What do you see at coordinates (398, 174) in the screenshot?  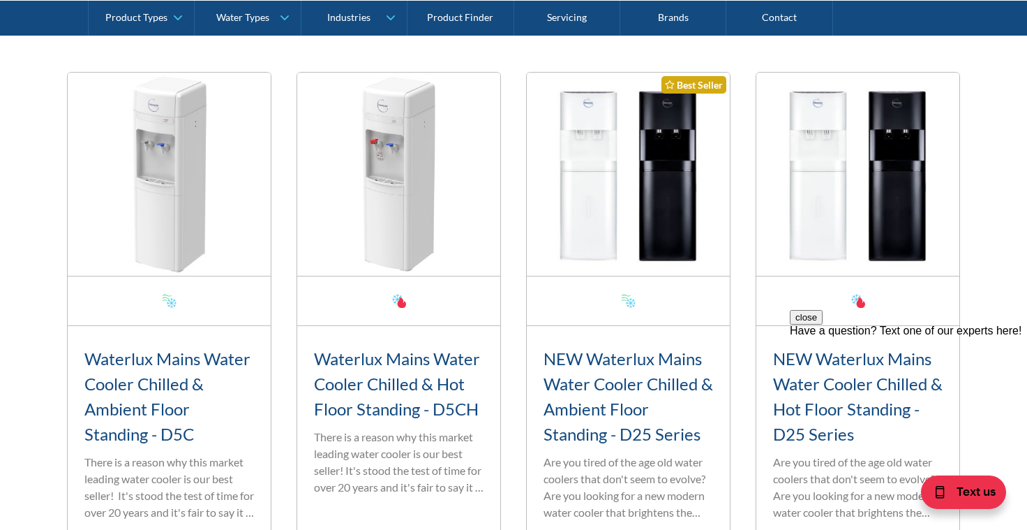 I see `img: Waterlux Mains Water Cooler Chilled & Hot Floor Standing - D5CH` at bounding box center [398, 174].